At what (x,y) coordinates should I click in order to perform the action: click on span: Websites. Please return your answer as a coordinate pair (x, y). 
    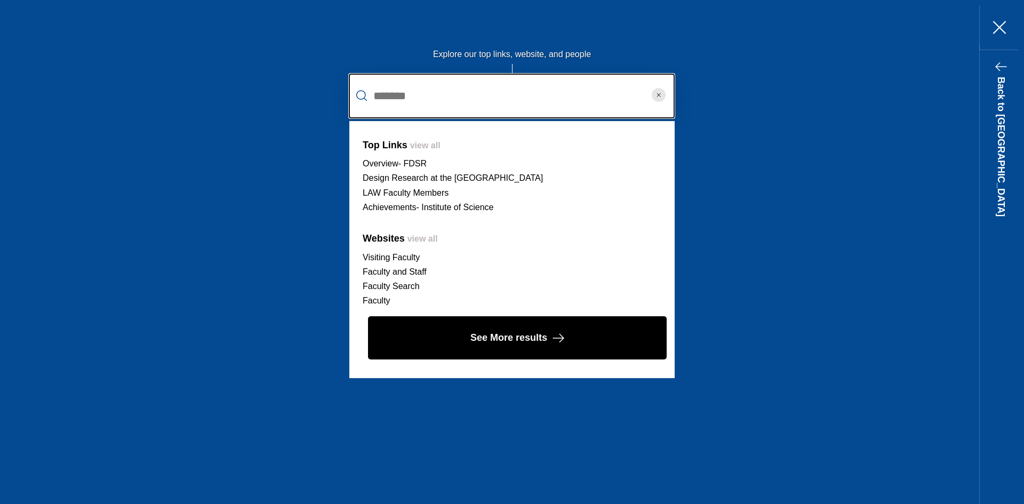
    Looking at the image, I should click on (384, 238).